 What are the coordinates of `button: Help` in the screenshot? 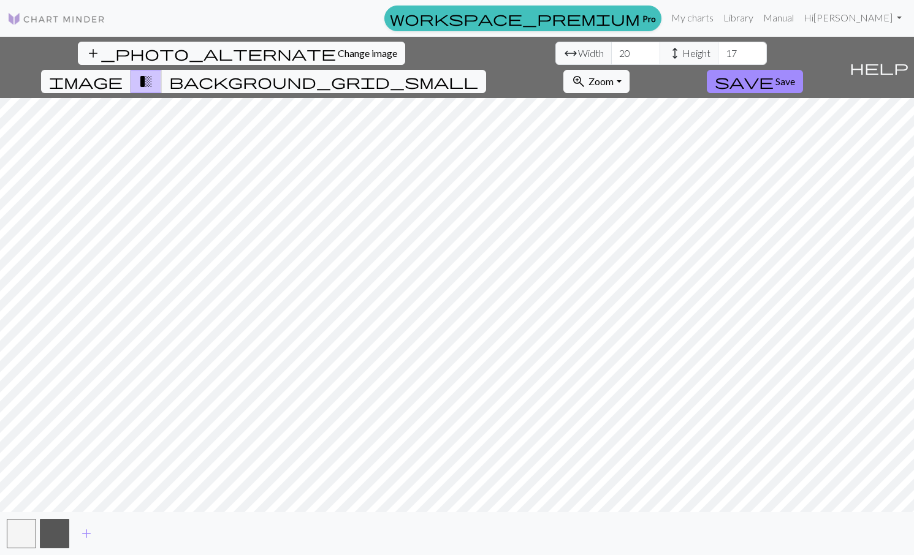 It's located at (879, 67).